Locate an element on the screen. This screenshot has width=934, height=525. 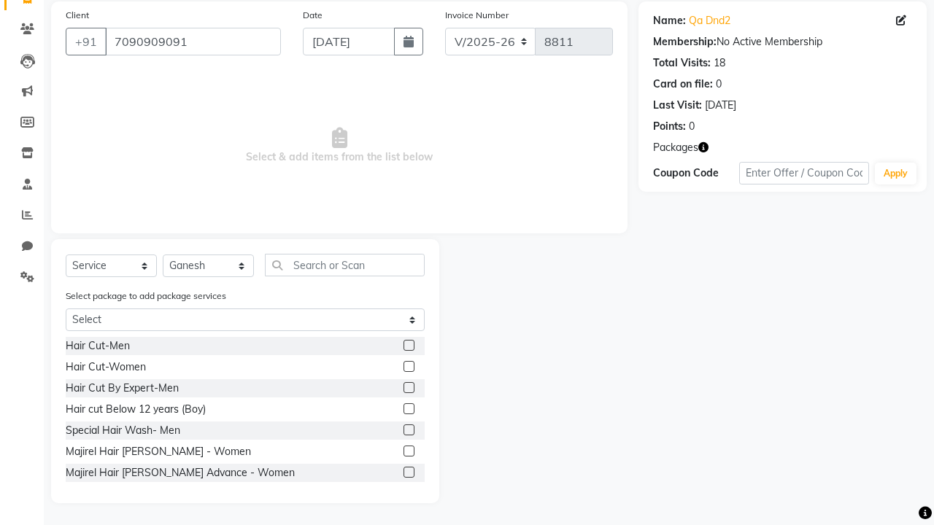
div: Name: is located at coordinates (669, 20).